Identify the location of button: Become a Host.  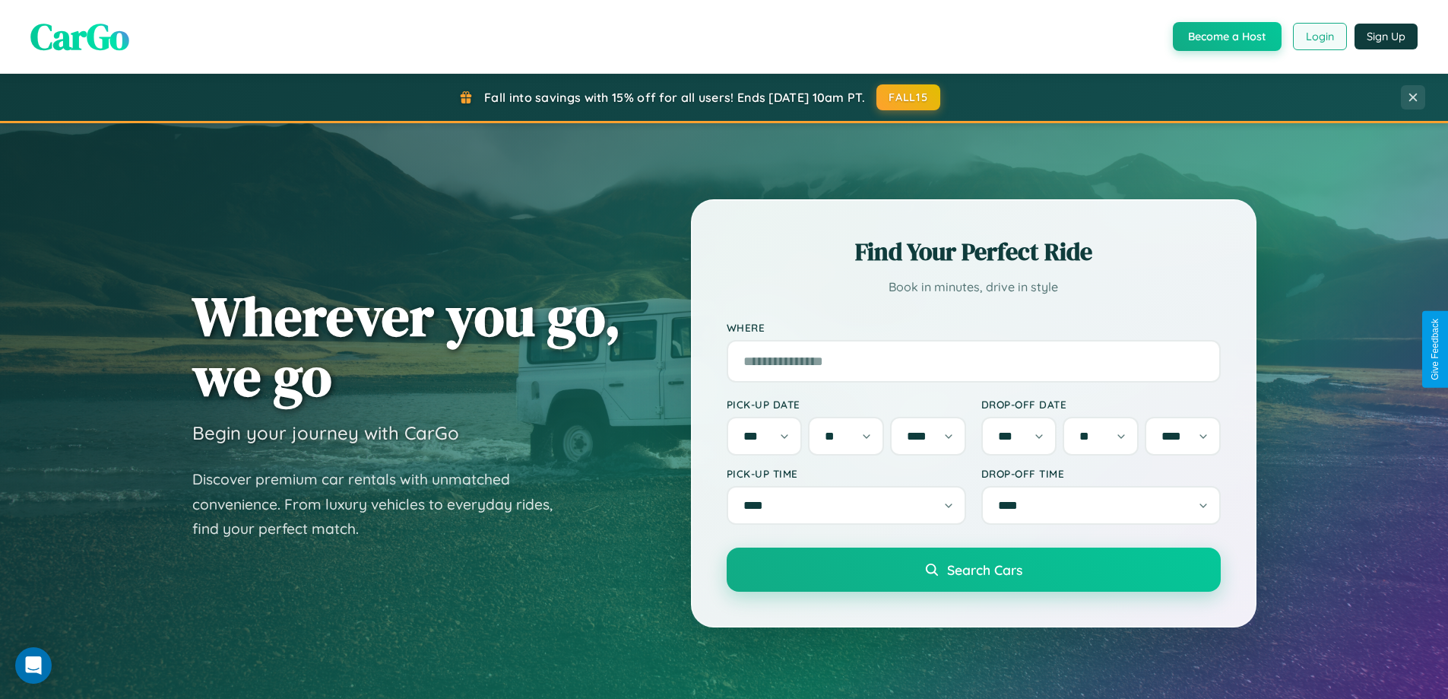
(1227, 36).